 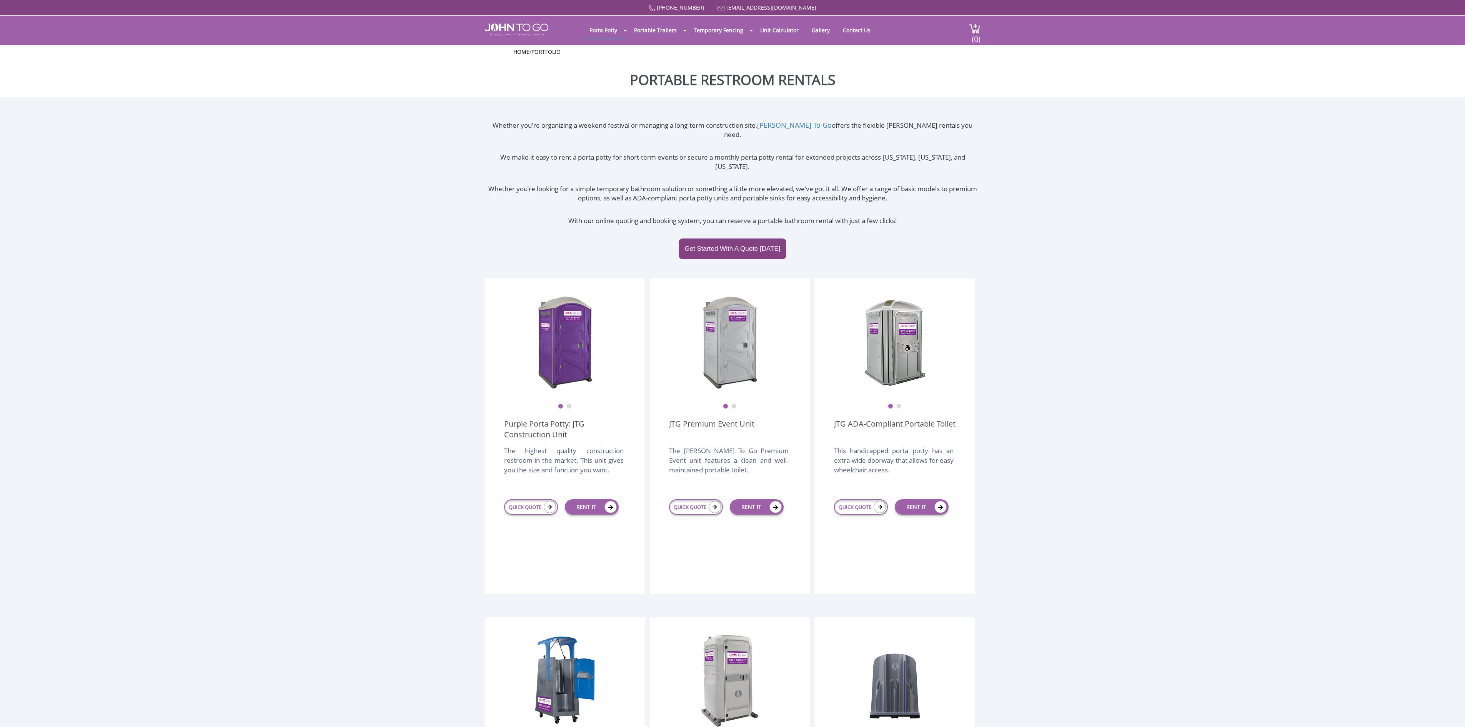 What do you see at coordinates (975, 28) in the screenshot?
I see `img: cart a` at bounding box center [975, 28].